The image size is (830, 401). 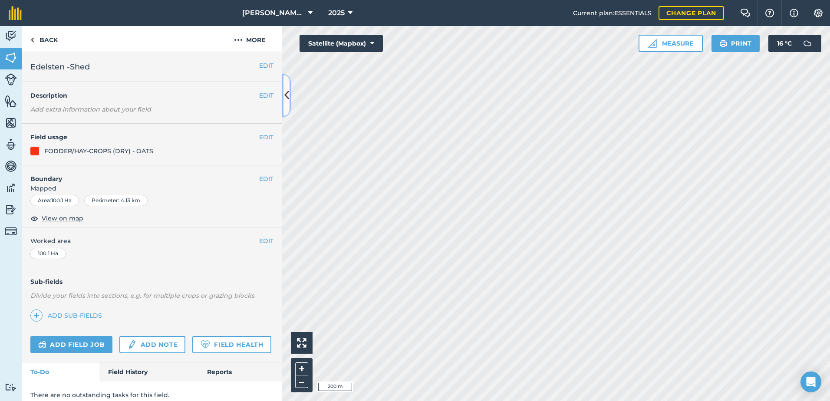 What do you see at coordinates (231, 345) in the screenshot?
I see `a: Field Health` at bounding box center [231, 345].